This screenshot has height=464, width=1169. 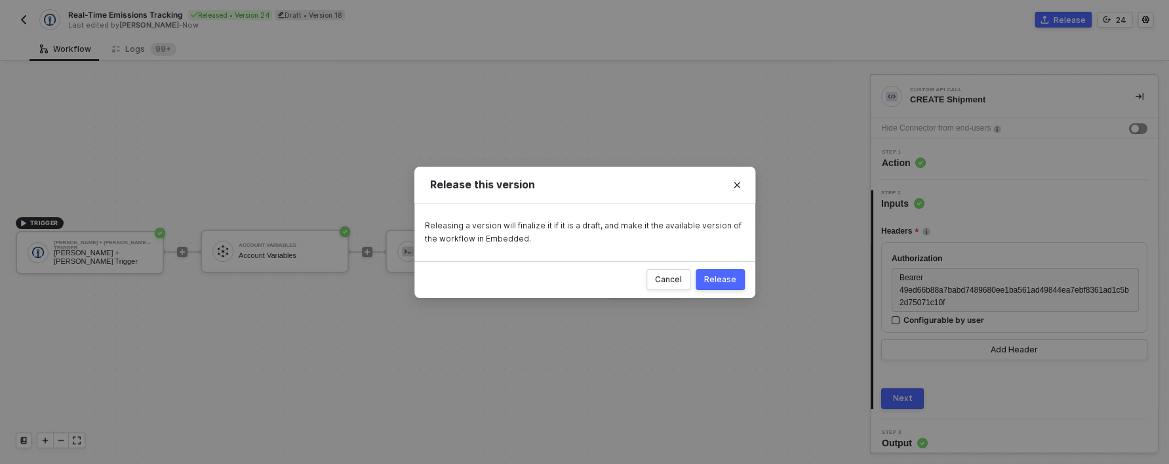 I want to click on div: Release this version, so click(x=585, y=184).